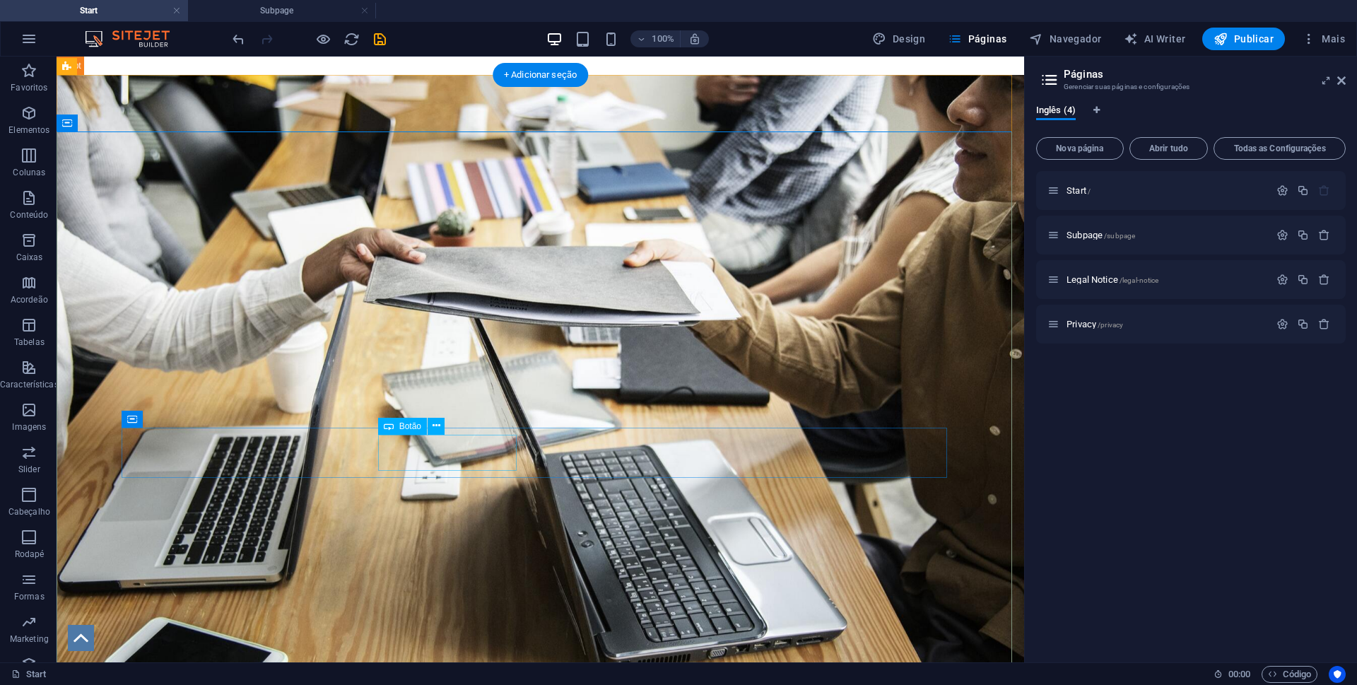 The height and width of the screenshot is (685, 1357). Describe the element at coordinates (134, 39) in the screenshot. I see `img: Editor Logo` at that location.